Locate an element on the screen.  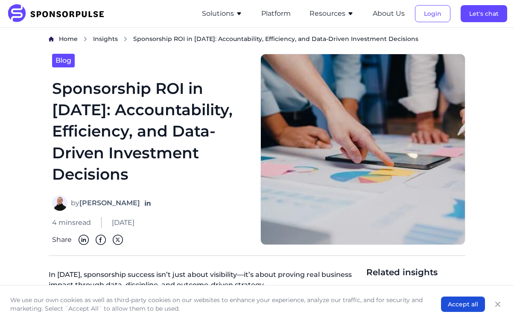
span: Related insights is located at coordinates (416, 273).